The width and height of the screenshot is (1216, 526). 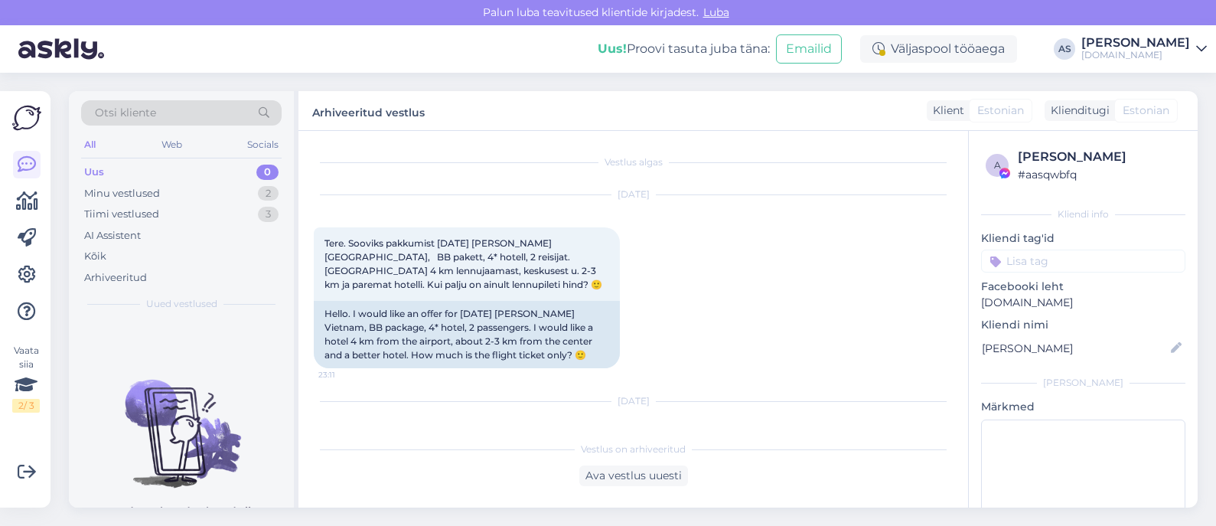 What do you see at coordinates (125, 112) in the screenshot?
I see `span: Otsi kliente` at bounding box center [125, 112].